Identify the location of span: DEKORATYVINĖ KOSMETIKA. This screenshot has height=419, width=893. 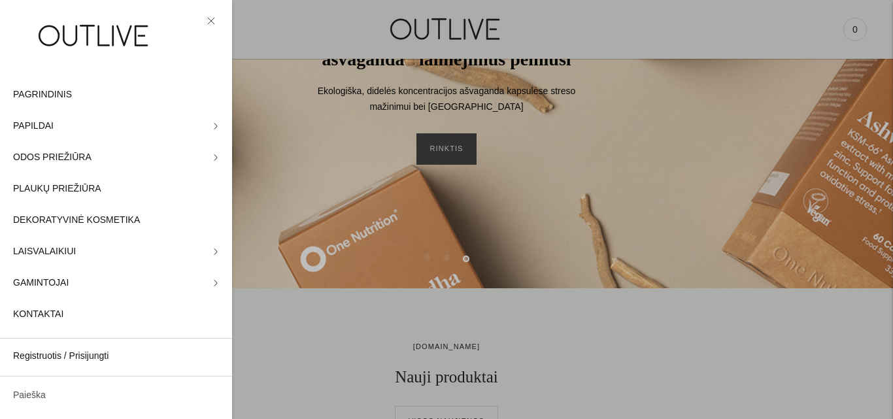
(76, 220).